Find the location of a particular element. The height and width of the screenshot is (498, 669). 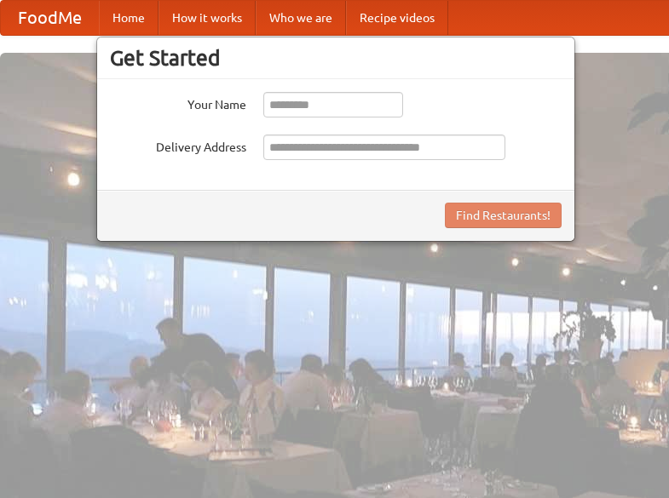

h3: Get Started is located at coordinates (336, 58).